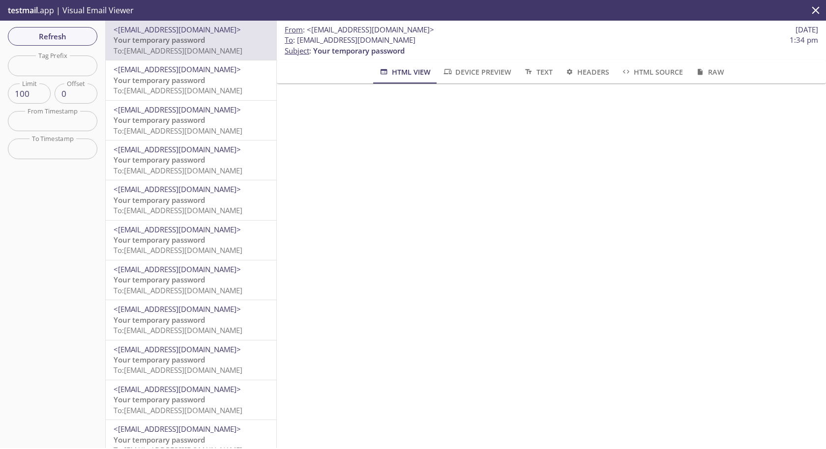 Image resolution: width=826 pixels, height=449 pixels. What do you see at coordinates (23, 10) in the screenshot?
I see `span: testmail` at bounding box center [23, 10].